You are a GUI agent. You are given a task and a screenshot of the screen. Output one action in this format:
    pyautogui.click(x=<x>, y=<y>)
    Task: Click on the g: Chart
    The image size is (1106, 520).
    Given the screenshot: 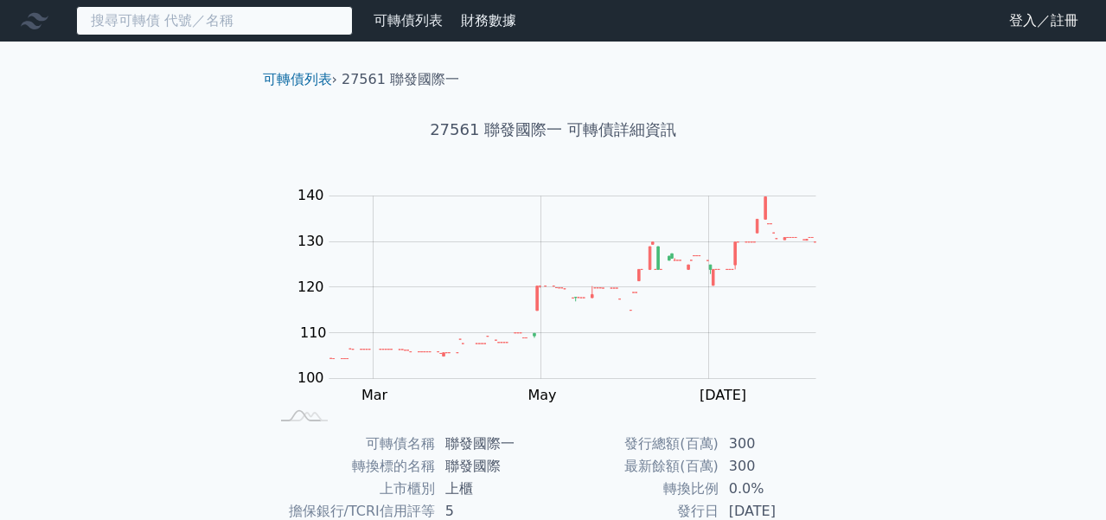 What is the action you would take?
    pyautogui.click(x=566, y=295)
    